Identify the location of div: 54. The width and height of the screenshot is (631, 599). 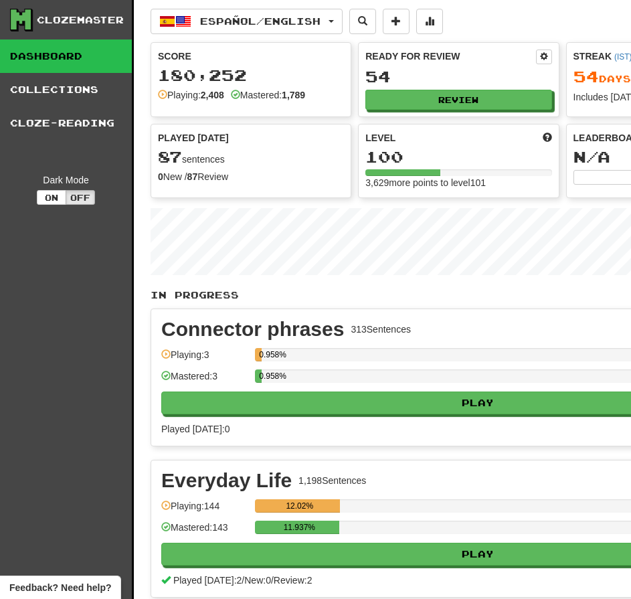
(459, 76).